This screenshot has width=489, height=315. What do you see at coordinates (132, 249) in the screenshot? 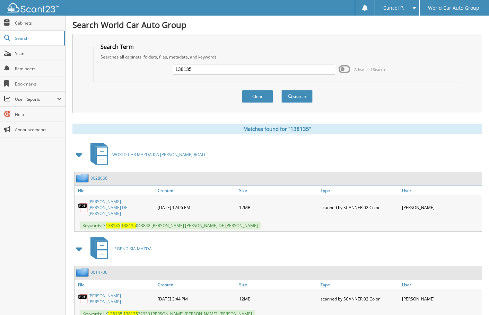
I see `span: LEGEND KIA MAZDA` at bounding box center [132, 249].